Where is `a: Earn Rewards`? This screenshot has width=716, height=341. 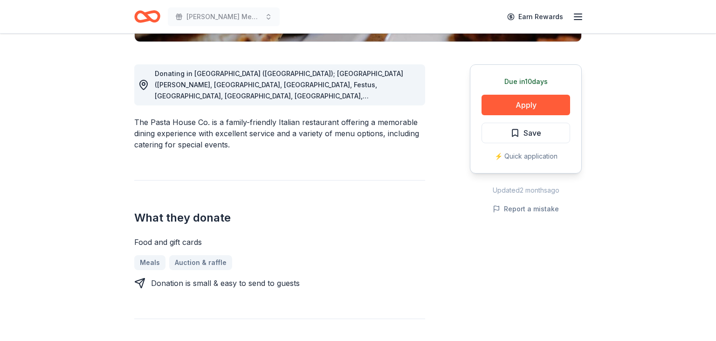
a: Earn Rewards is located at coordinates (535, 17).